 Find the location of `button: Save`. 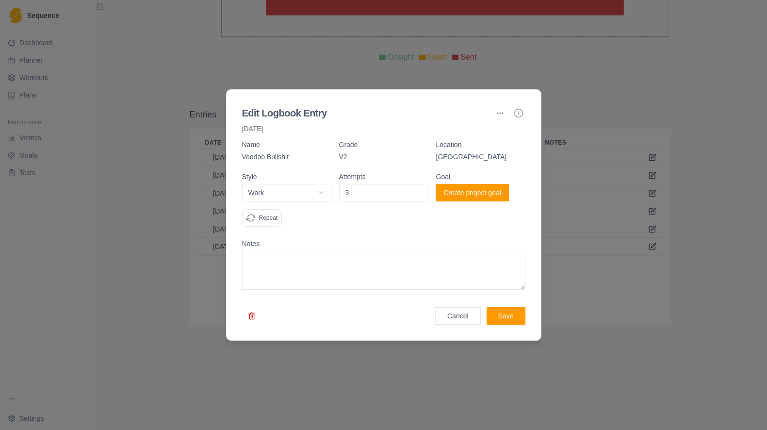

button: Save is located at coordinates (506, 316).